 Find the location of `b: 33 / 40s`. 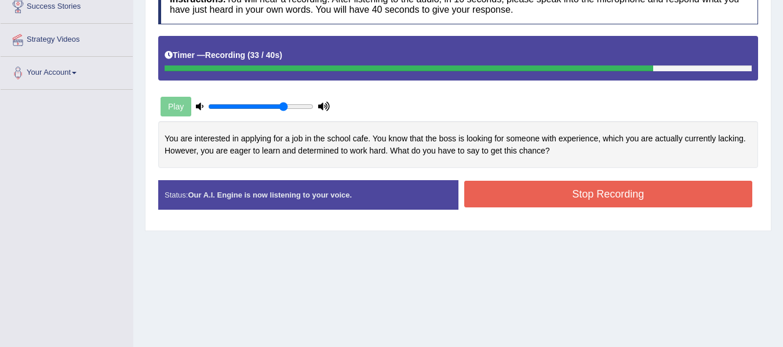

b: 33 / 40s is located at coordinates (265, 55).